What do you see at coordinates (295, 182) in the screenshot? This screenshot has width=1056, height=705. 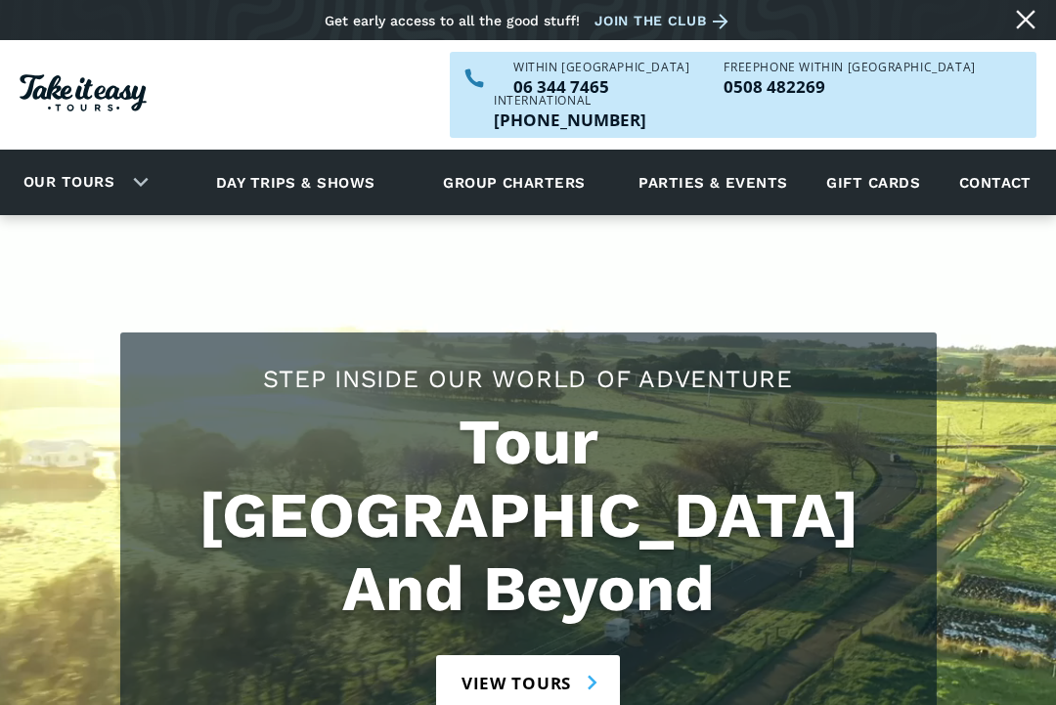 I see `a: Day trips & shows` at bounding box center [295, 182].